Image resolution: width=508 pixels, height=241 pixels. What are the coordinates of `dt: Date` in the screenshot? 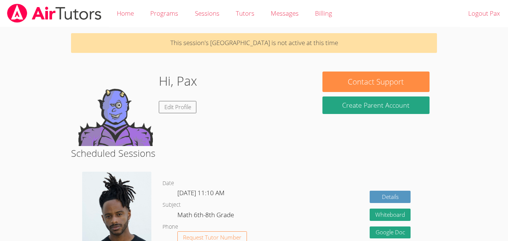 It's located at (168, 183).